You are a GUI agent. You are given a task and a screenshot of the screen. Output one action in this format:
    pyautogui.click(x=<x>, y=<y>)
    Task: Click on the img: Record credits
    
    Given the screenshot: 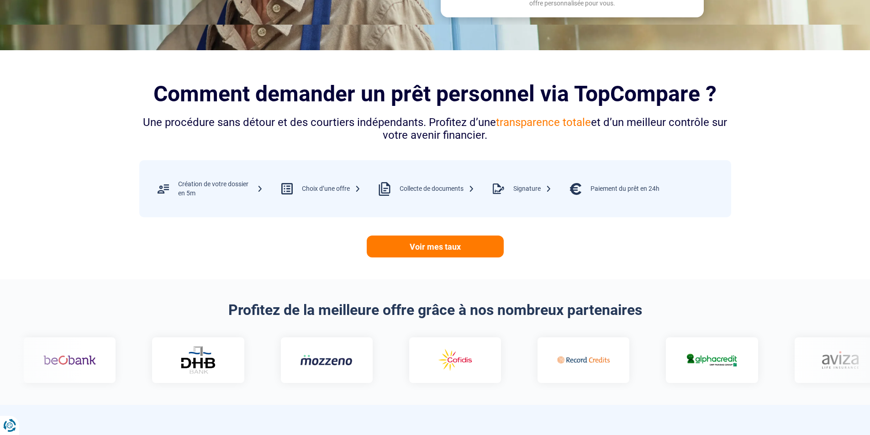 What is the action you would take?
    pyautogui.click(x=571, y=360)
    